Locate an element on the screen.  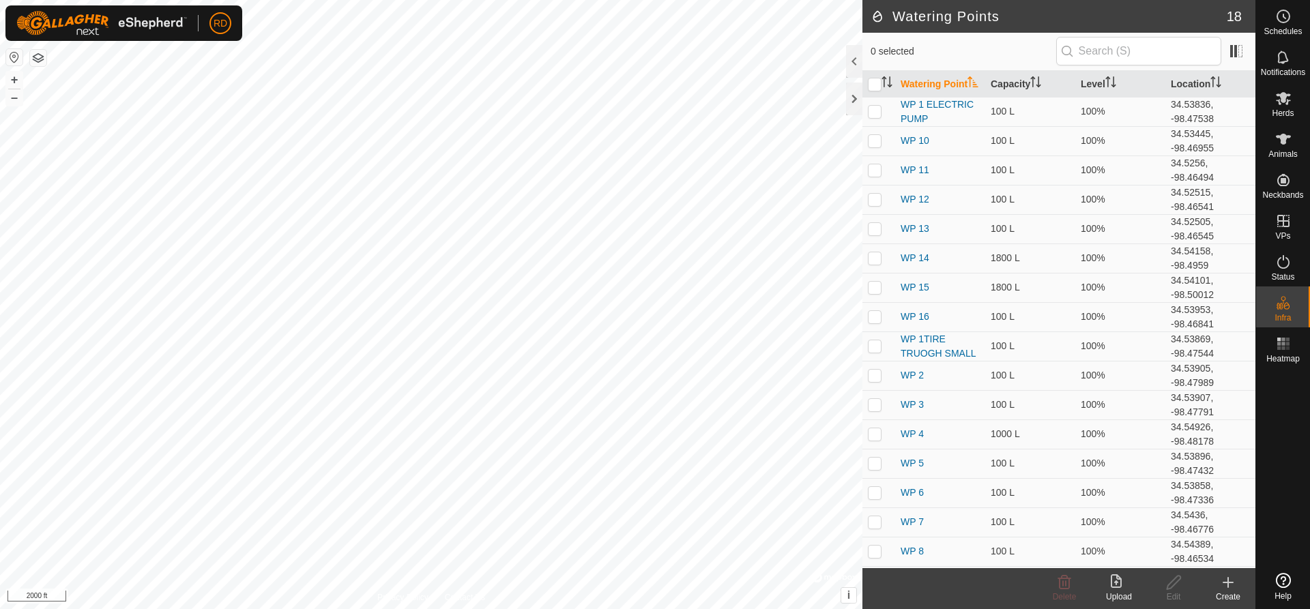
th: Watering Point is located at coordinates (940, 84).